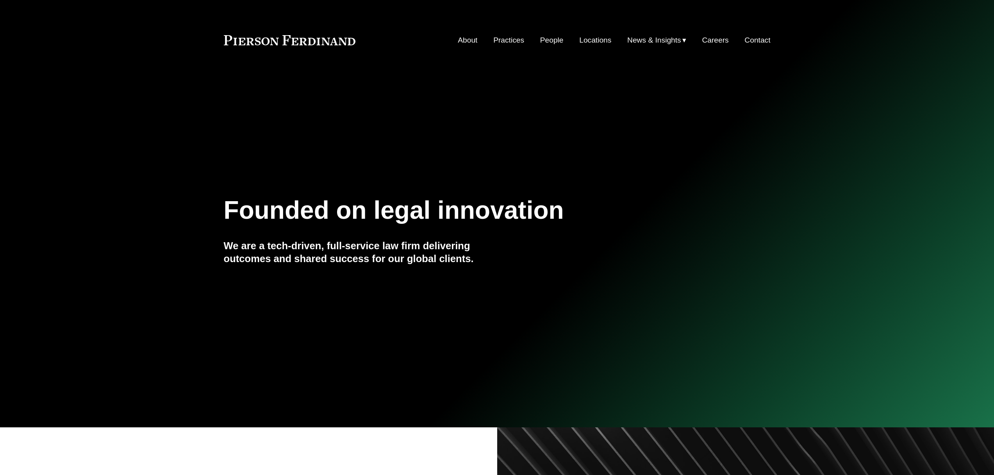 This screenshot has height=475, width=994. I want to click on a: Locations, so click(595, 40).